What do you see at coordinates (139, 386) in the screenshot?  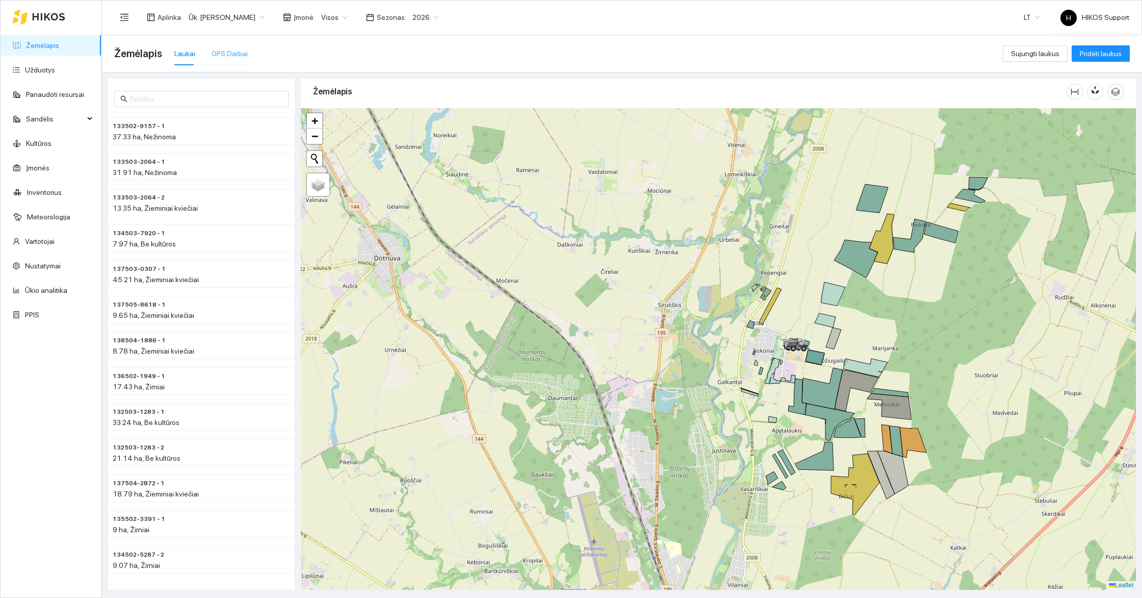 I see `span: 17.43 ha, Žirniai` at bounding box center [139, 386].